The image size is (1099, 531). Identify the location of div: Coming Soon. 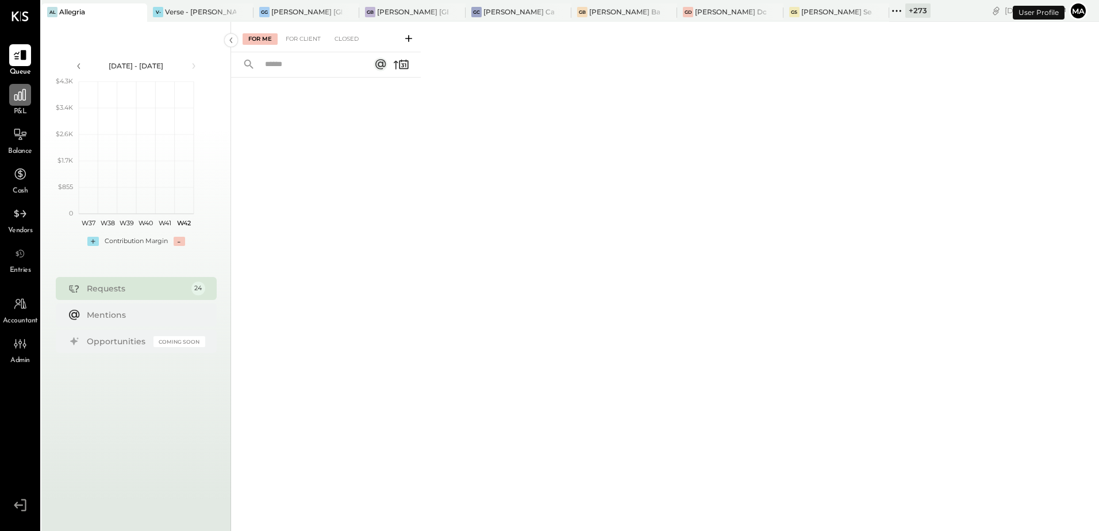
(179, 341).